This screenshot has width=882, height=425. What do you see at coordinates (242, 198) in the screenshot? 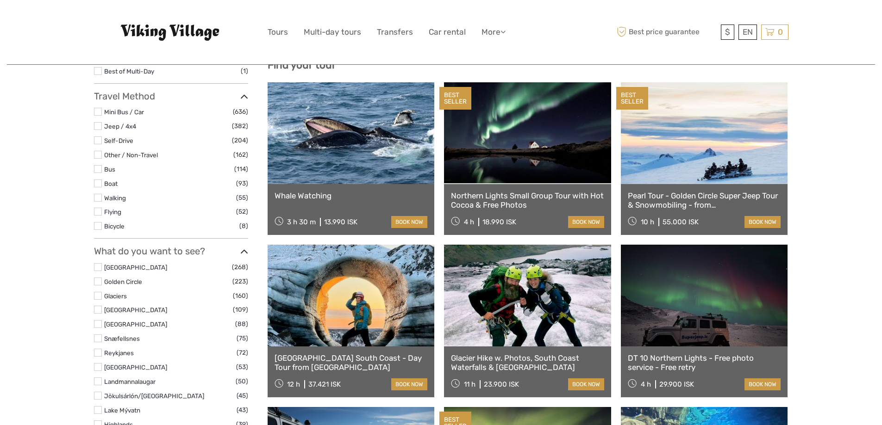
I see `span: (55)` at bounding box center [242, 198].